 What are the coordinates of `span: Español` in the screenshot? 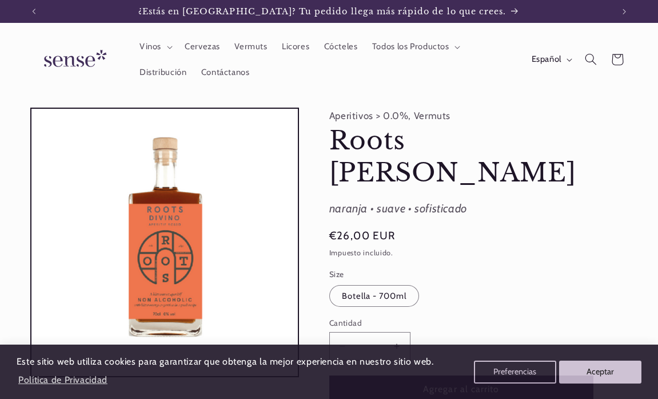 It's located at (547, 59).